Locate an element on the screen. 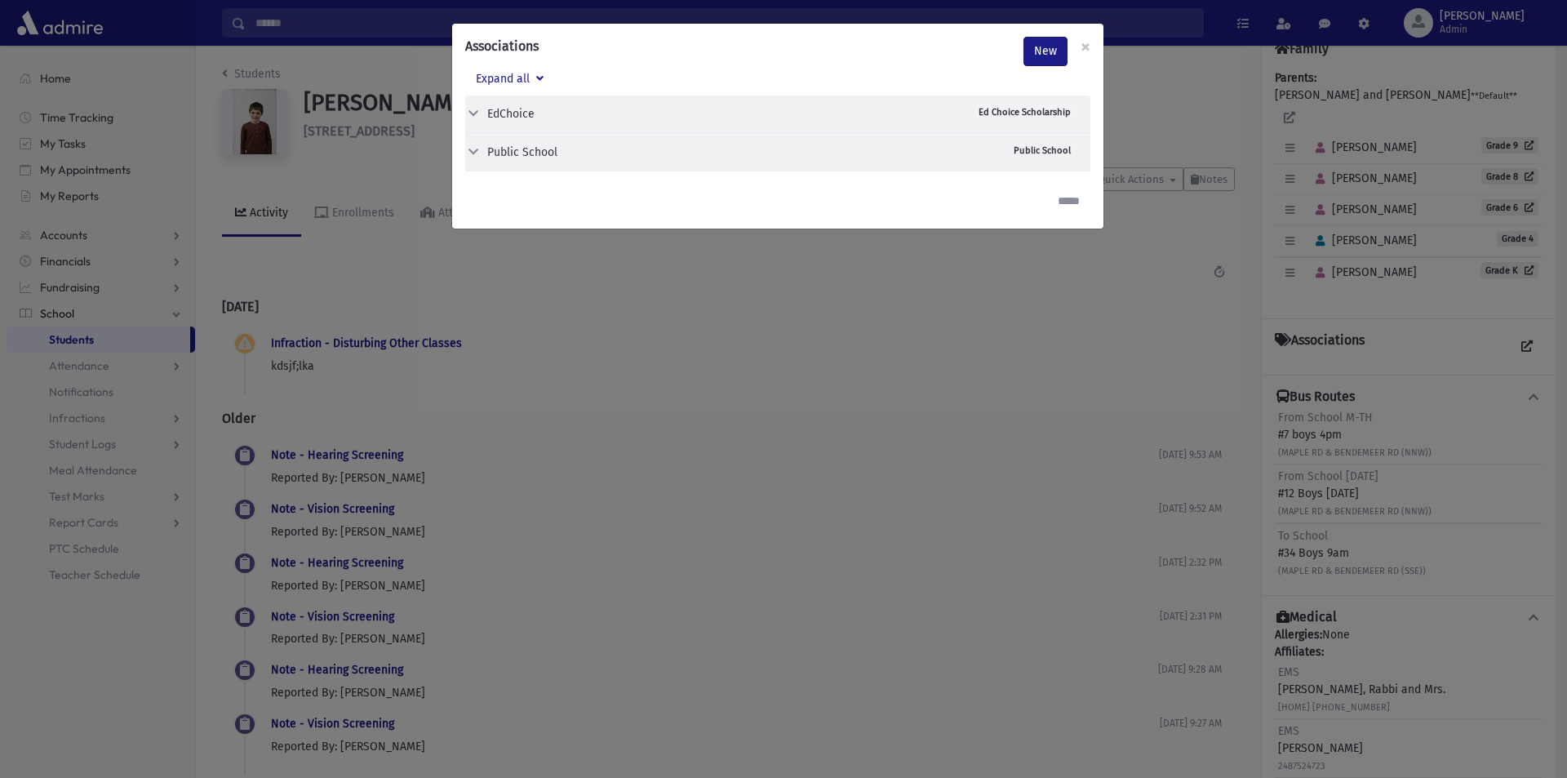 The height and width of the screenshot is (778, 1567). button: Expand all is located at coordinates (509, 81).